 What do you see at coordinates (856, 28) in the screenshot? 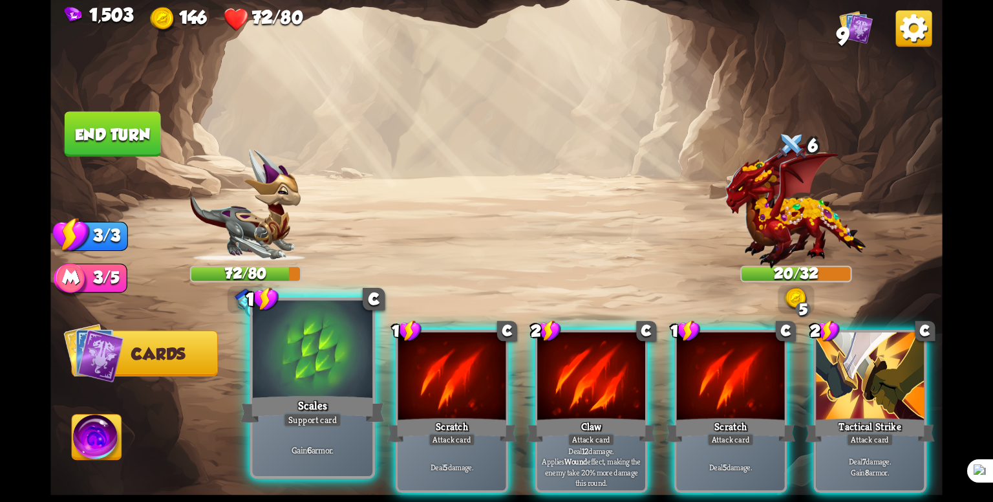
I see `div: View all the cards in your deck` at bounding box center [856, 28].